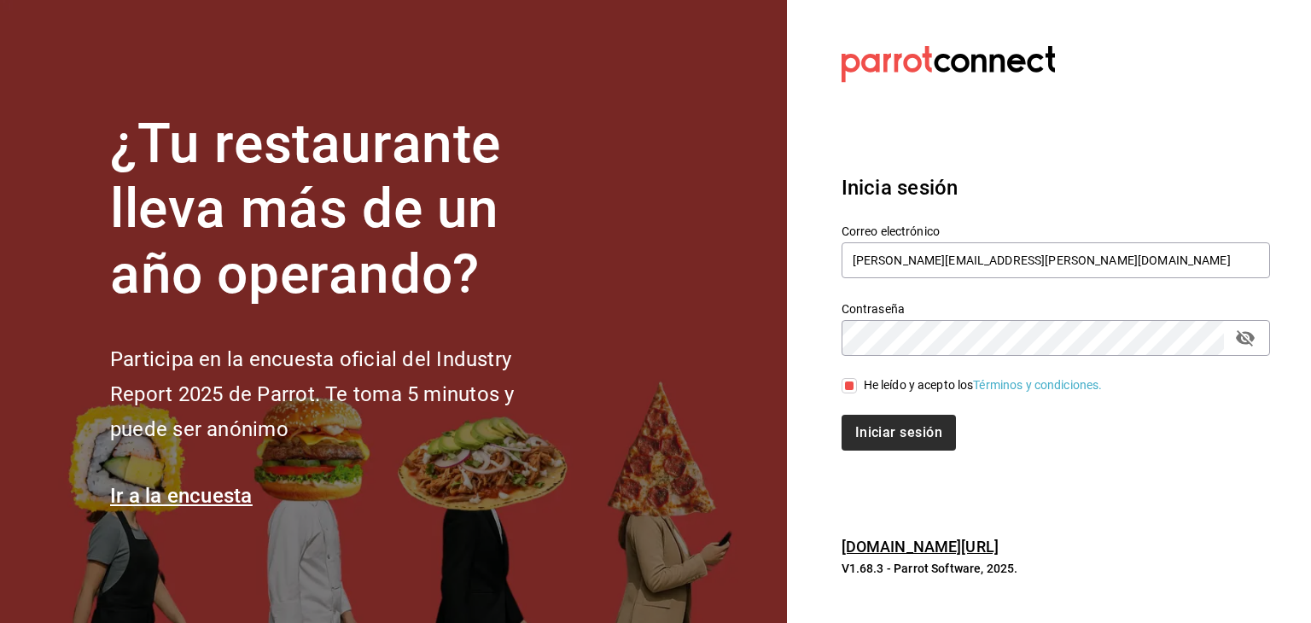  Describe the element at coordinates (899, 433) in the screenshot. I see `button: Iniciar sesión` at that location.